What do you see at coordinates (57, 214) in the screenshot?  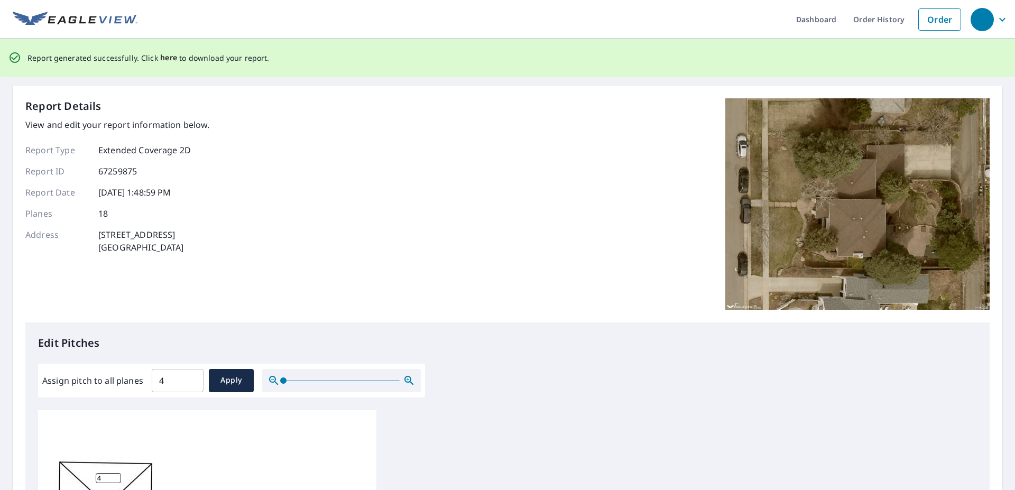 I see `p: Planes` at bounding box center [57, 214].